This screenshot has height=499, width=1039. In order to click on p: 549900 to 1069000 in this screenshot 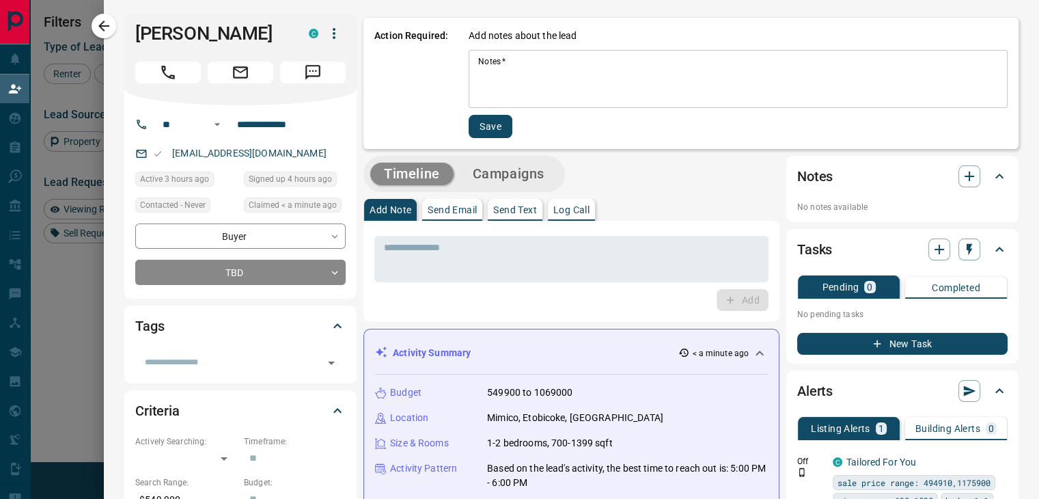, I will do `click(530, 392)`.